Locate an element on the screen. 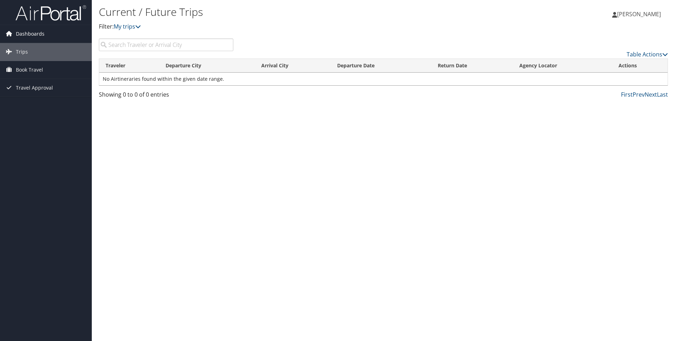 The width and height of the screenshot is (675, 341). a: First is located at coordinates (626, 95).